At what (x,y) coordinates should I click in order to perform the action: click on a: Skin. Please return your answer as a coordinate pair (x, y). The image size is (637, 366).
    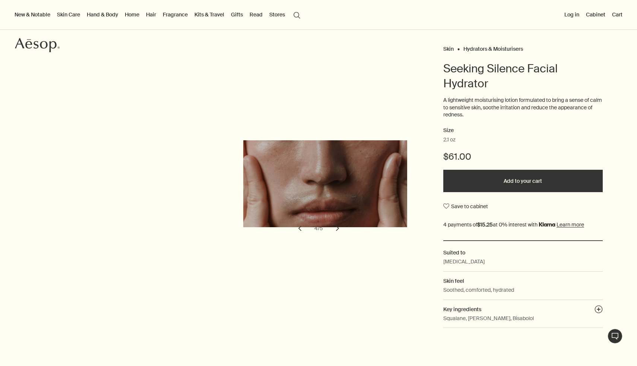
    Looking at the image, I should click on (449, 47).